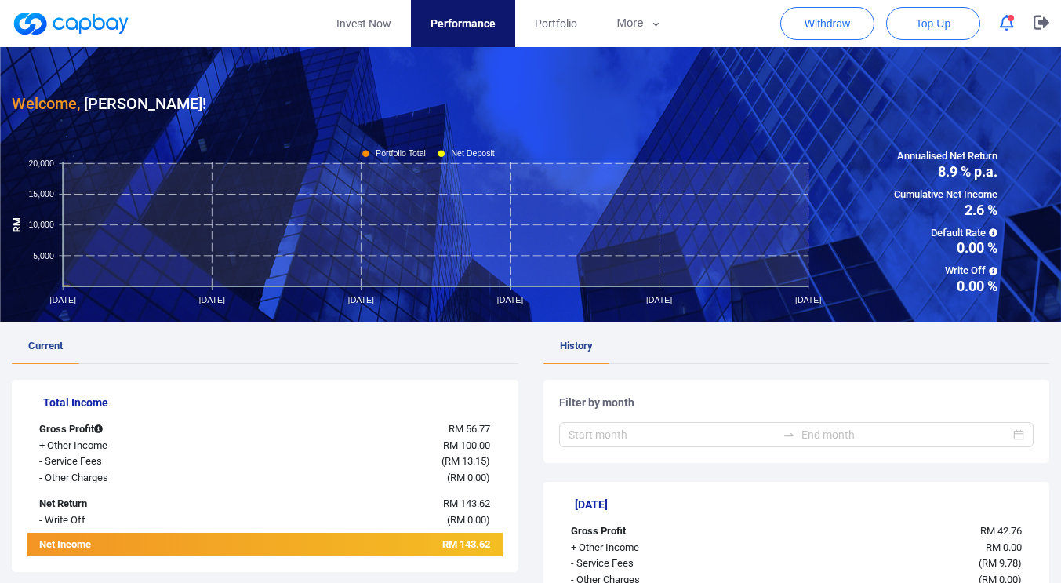 This screenshot has height=583, width=1061. Describe the element at coordinates (789, 434) in the screenshot. I see `span: swap-right` at that location.